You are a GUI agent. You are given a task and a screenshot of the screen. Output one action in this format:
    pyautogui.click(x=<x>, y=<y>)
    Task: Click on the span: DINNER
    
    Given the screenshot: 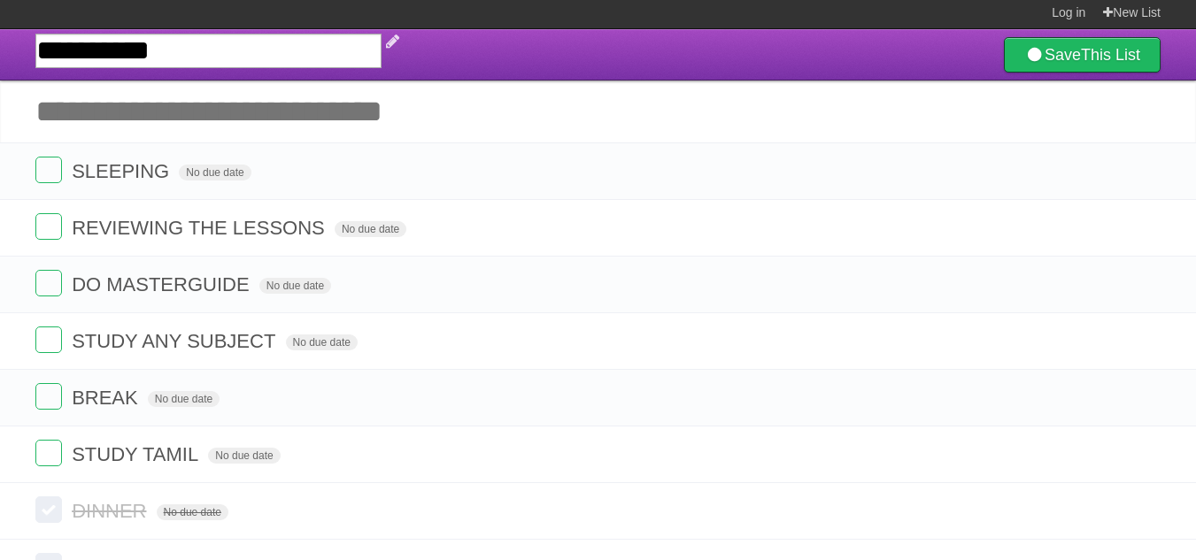 What is the action you would take?
    pyautogui.click(x=111, y=511)
    